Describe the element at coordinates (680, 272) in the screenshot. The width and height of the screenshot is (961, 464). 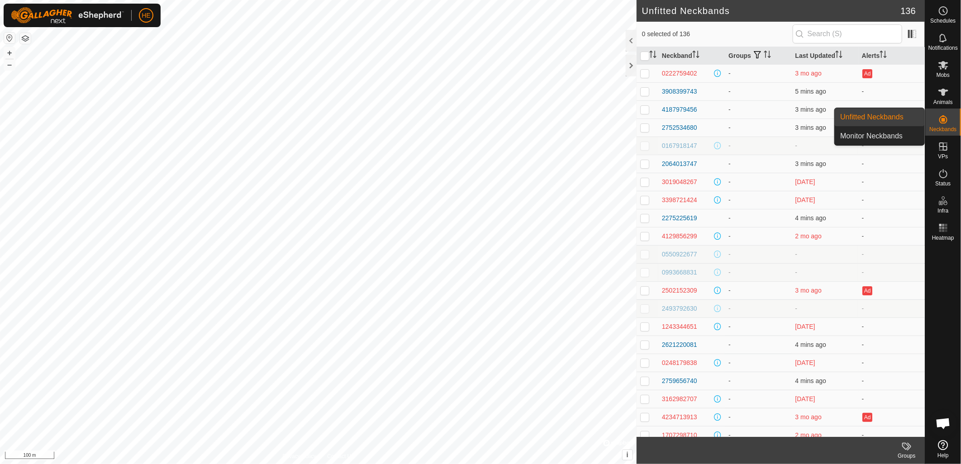
I see `div: 0993668831` at that location.